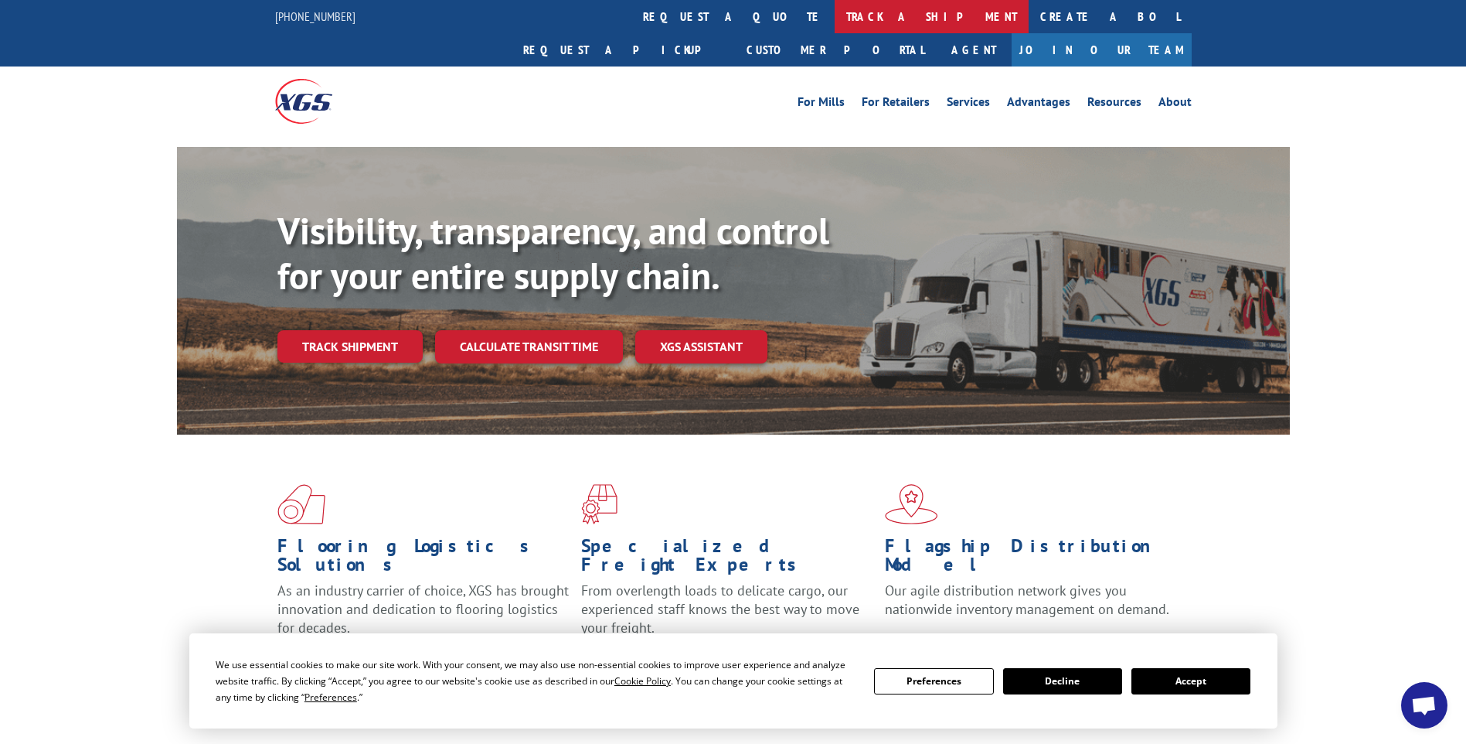  What do you see at coordinates (1191, 681) in the screenshot?
I see `button: Accept` at bounding box center [1191, 681].